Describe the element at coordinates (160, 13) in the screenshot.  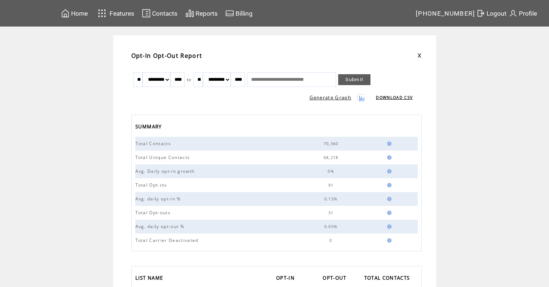
I see `a: Contacts` at that location.